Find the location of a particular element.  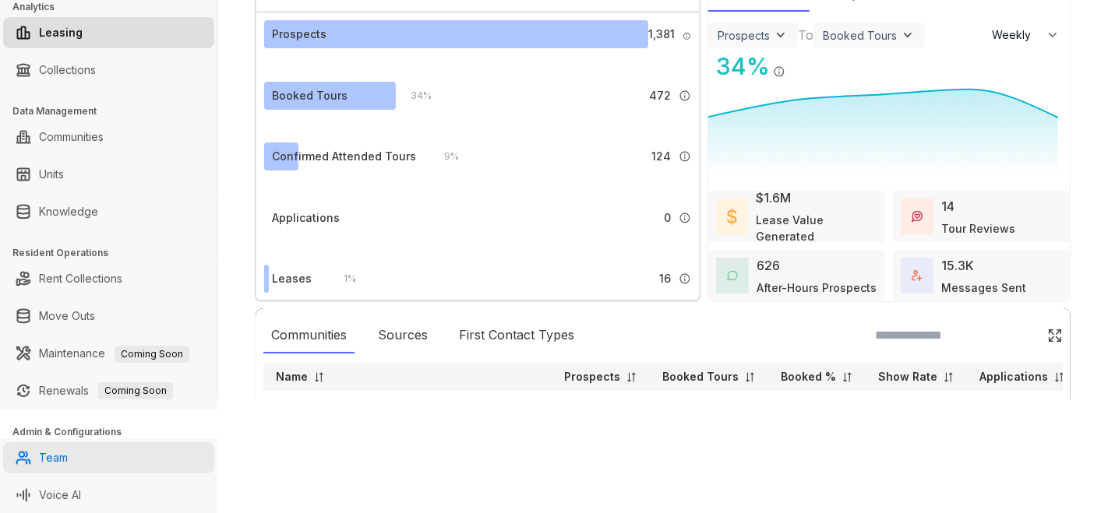

p: Applications is located at coordinates (1013, 377).